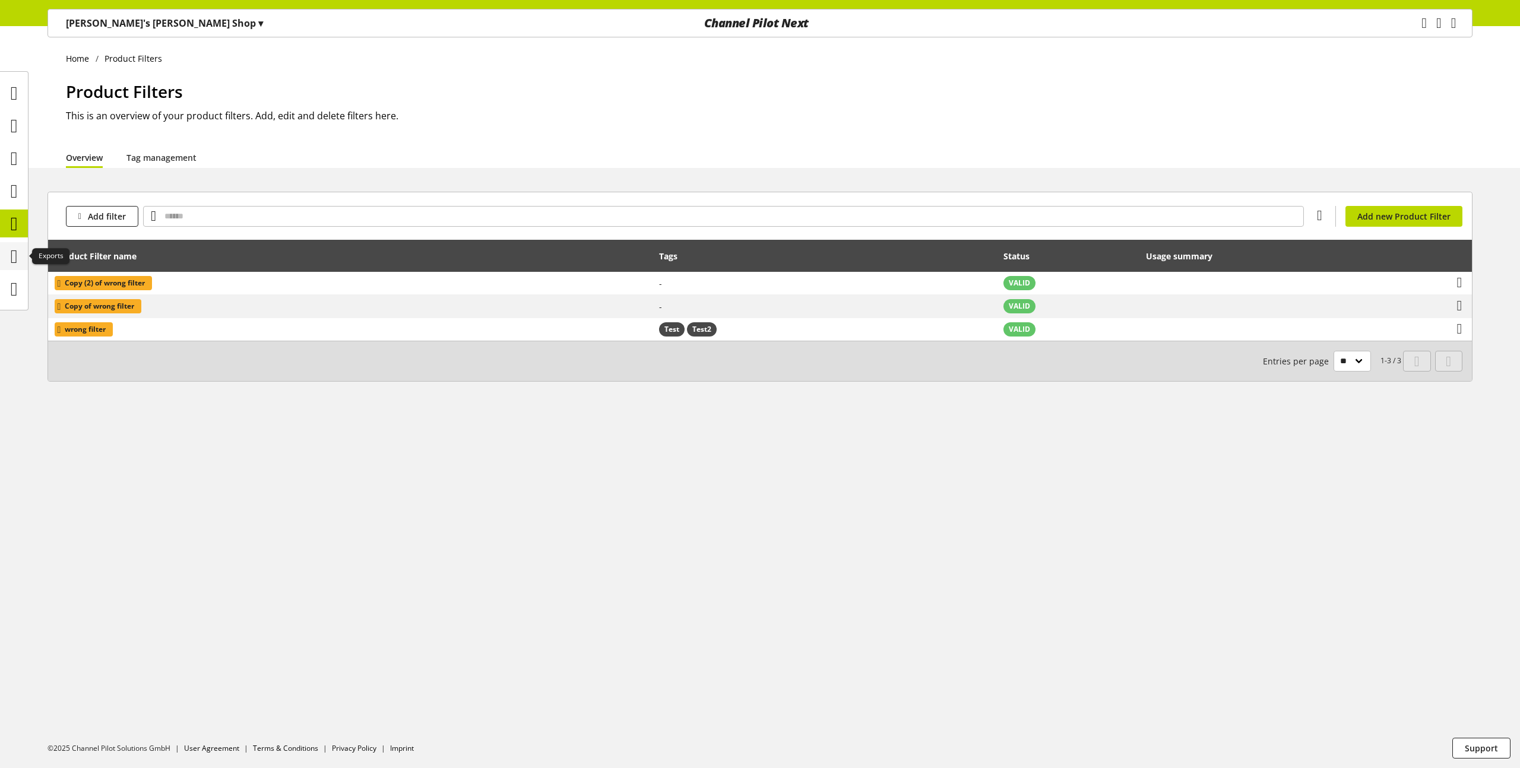  I want to click on button: Support, so click(1481, 748).